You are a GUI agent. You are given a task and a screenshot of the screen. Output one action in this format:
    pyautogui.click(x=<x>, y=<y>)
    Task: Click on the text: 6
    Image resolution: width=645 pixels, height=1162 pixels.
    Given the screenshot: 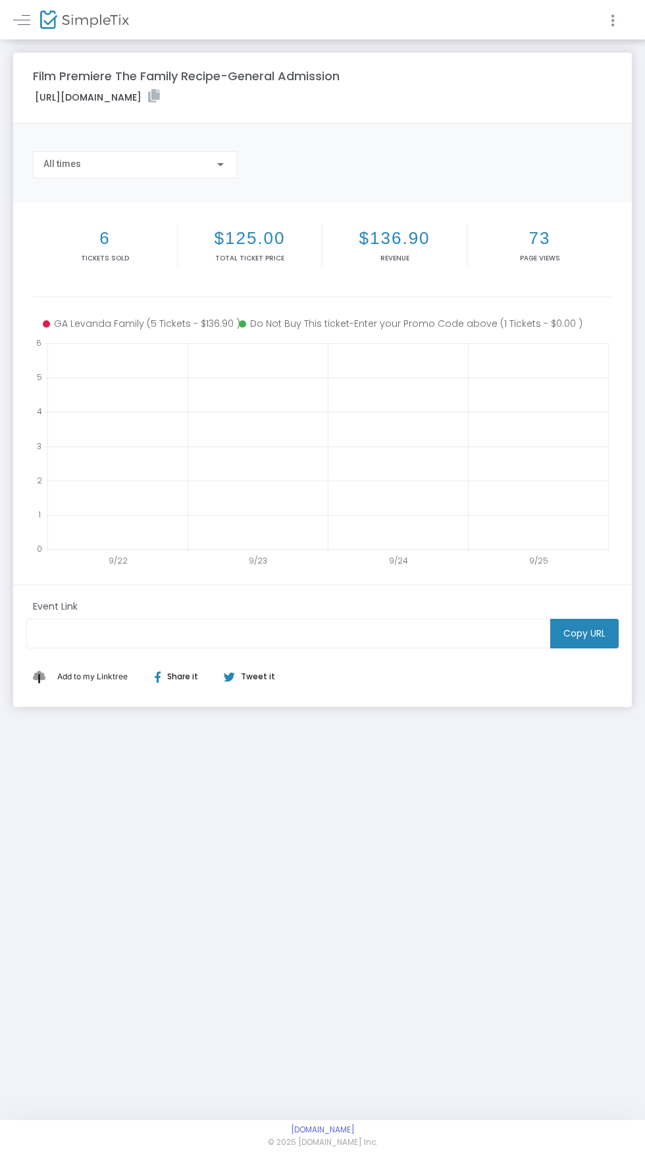 What is the action you would take?
    pyautogui.click(x=39, y=343)
    